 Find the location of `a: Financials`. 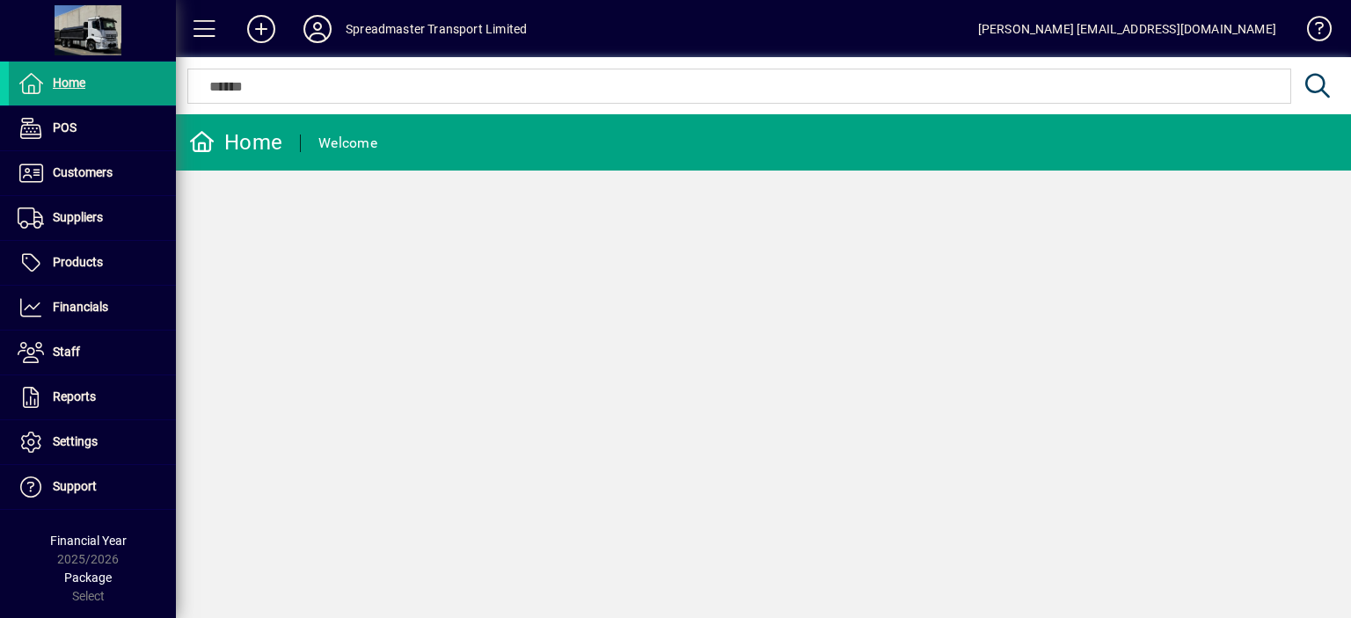

a: Financials is located at coordinates (92, 308).